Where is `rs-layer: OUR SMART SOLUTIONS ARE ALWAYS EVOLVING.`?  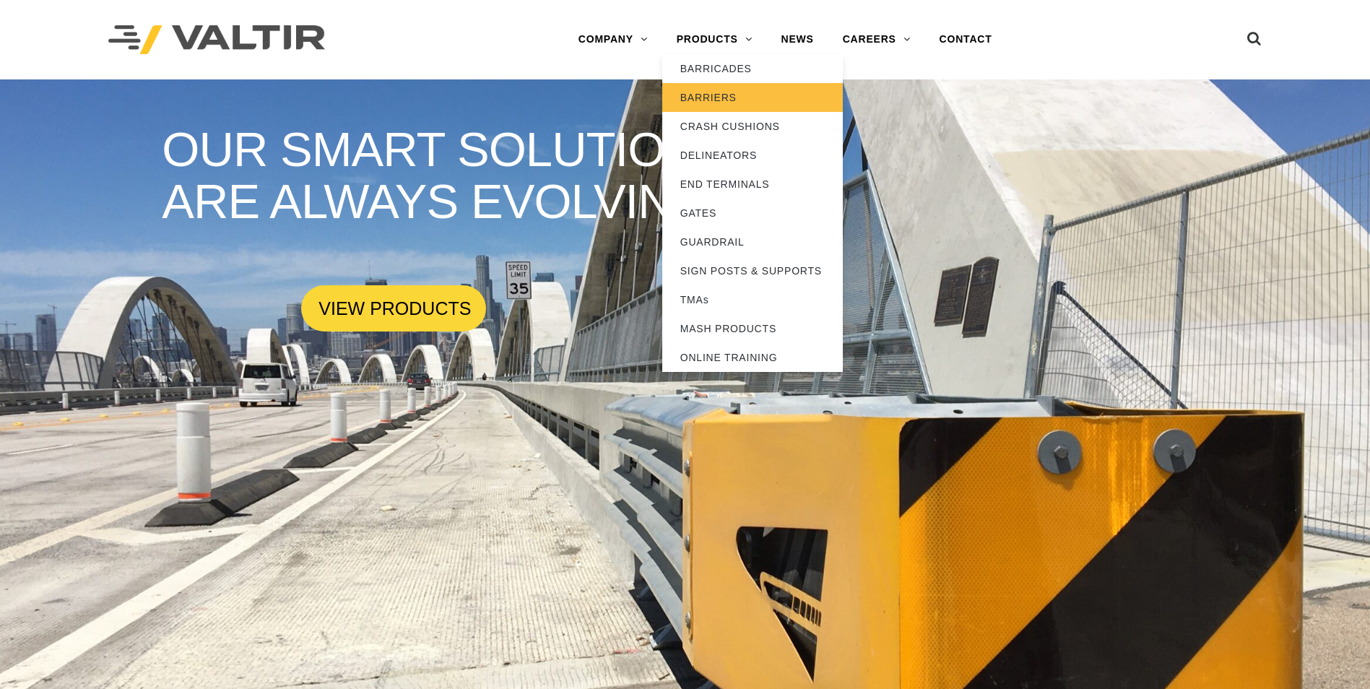 rs-layer: OUR SMART SOLUTIONS ARE ALWAYS EVOLVING. is located at coordinates (473, 176).